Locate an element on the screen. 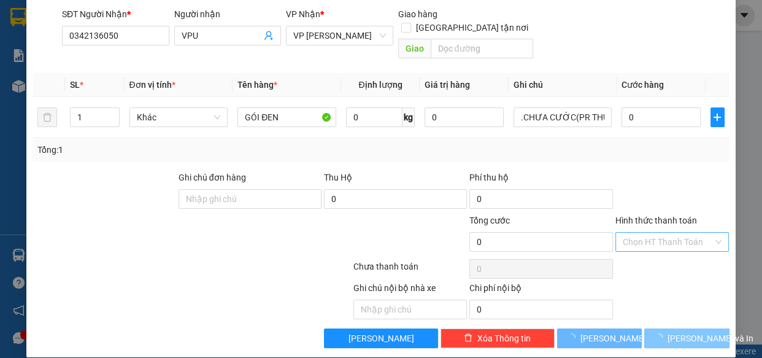 The height and width of the screenshot is (358, 762). span: Đơn vị tính is located at coordinates (152, 85).